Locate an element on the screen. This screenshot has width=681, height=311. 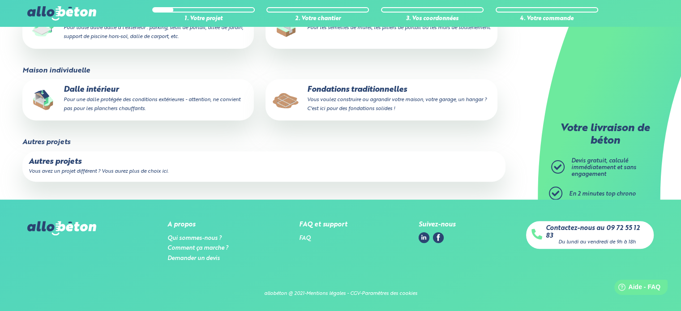
a: FAQ is located at coordinates (305, 238).